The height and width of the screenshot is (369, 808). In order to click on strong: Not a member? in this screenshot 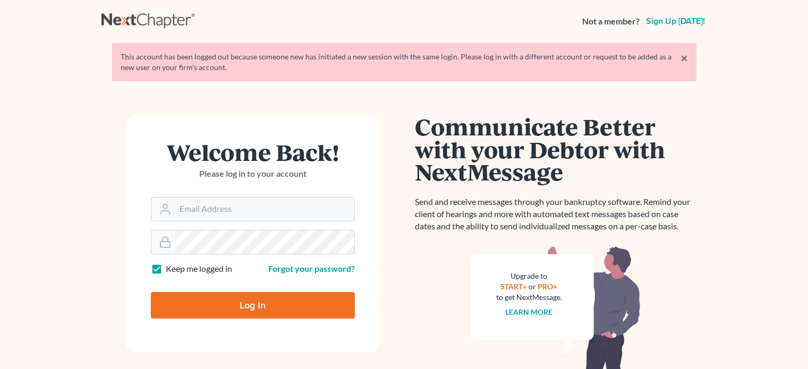, I will do `click(611, 21)`.